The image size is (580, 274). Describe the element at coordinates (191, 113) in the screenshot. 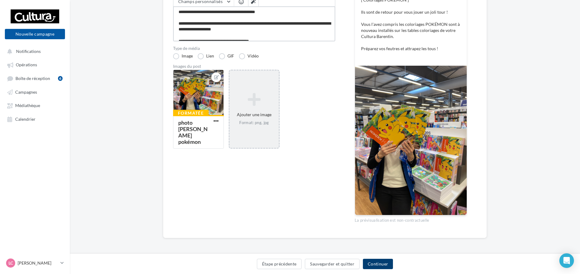

I see `div: Formatée` at that location.